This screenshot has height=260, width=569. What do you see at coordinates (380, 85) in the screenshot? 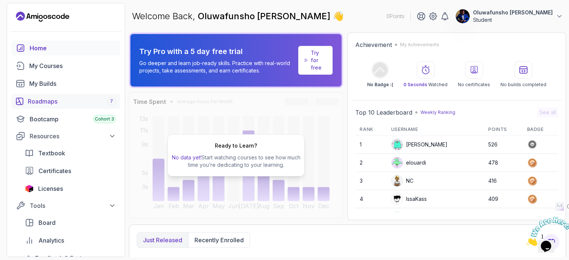
I see `p: No Badge :(` at bounding box center [380, 85].